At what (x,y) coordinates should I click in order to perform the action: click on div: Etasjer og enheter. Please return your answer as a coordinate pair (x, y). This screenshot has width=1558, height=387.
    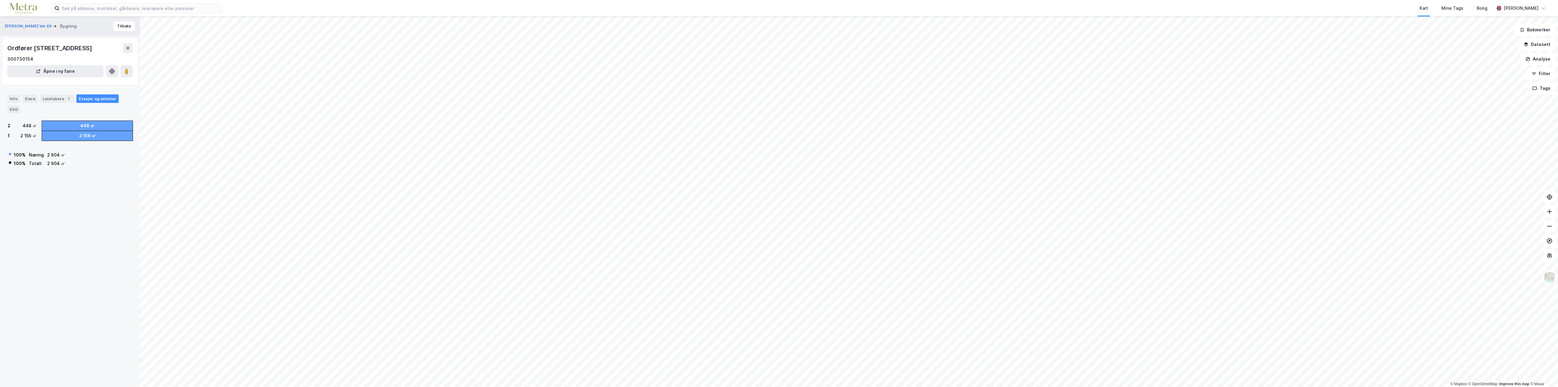
    Looking at the image, I should click on (97, 99).